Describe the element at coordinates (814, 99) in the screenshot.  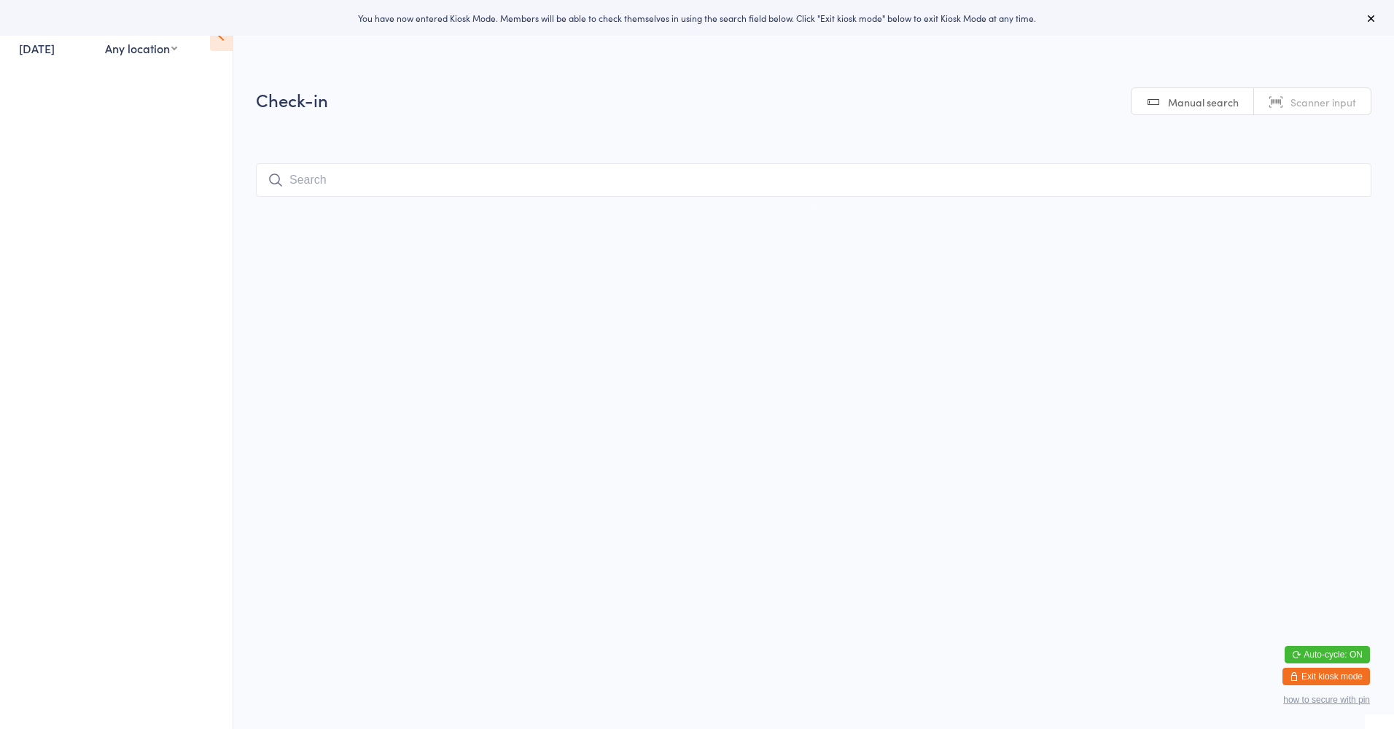
I see `h2: Check-in` at that location.